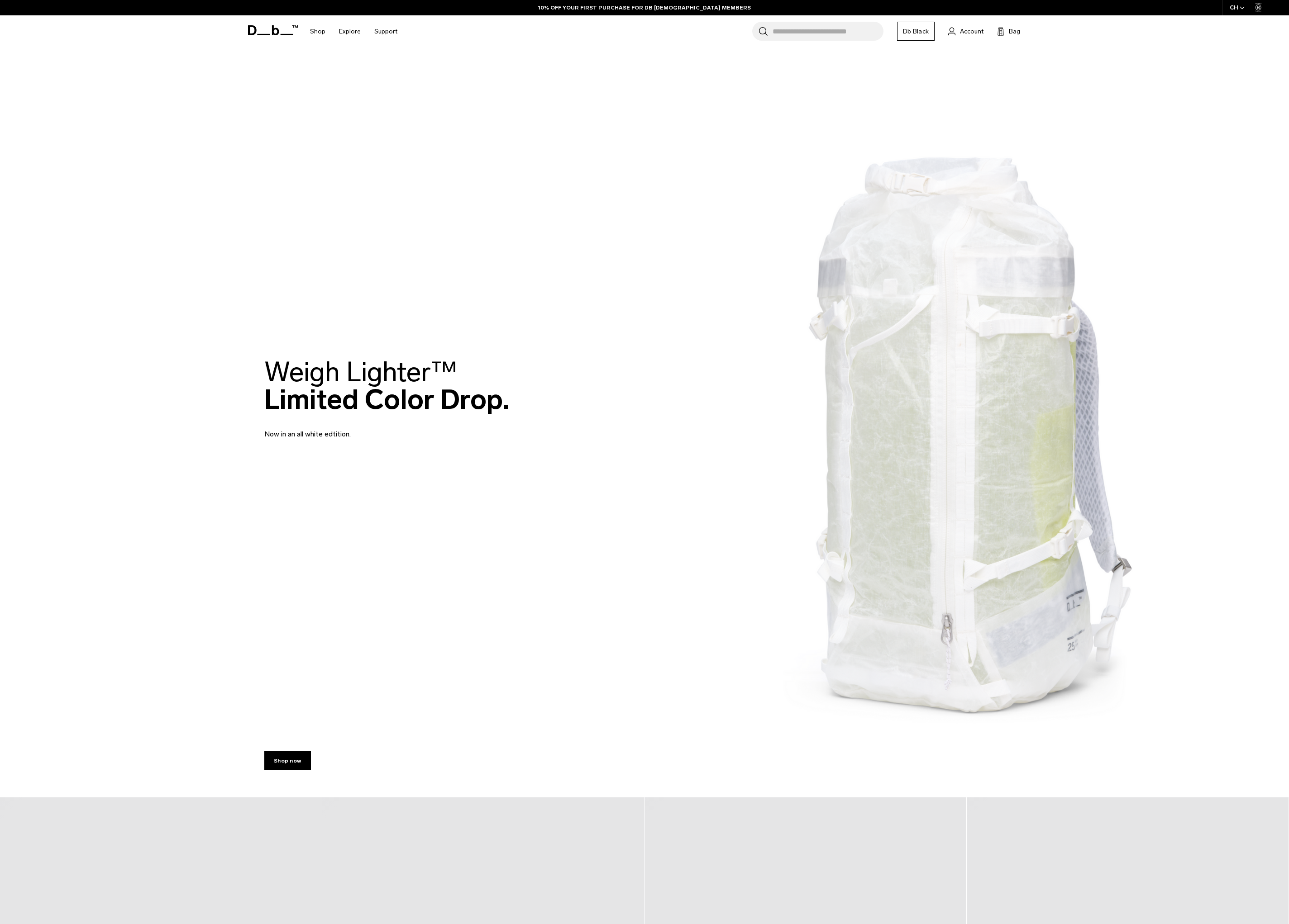 This screenshot has width=1289, height=924. What do you see at coordinates (971, 31) in the screenshot?
I see `span: Account` at bounding box center [971, 31].